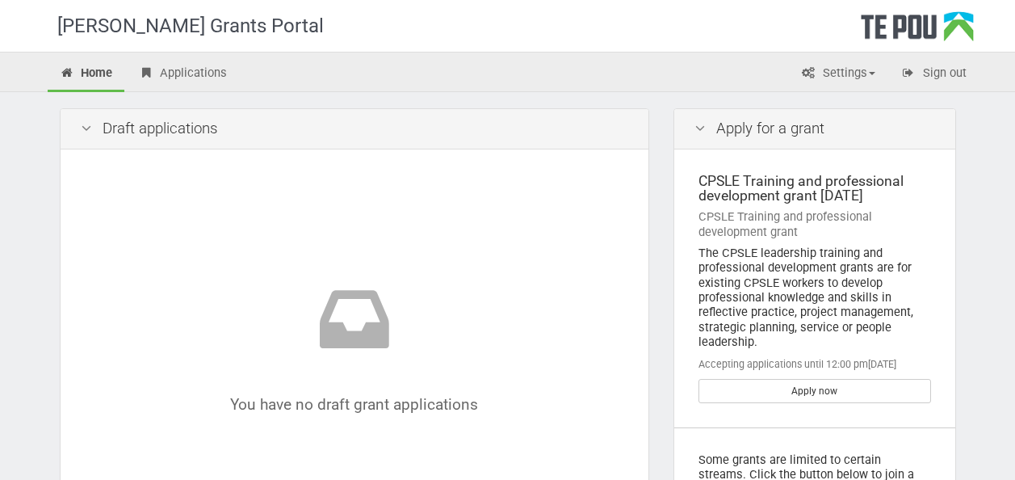  What do you see at coordinates (86, 74) in the screenshot?
I see `a: Home` at bounding box center [86, 74].